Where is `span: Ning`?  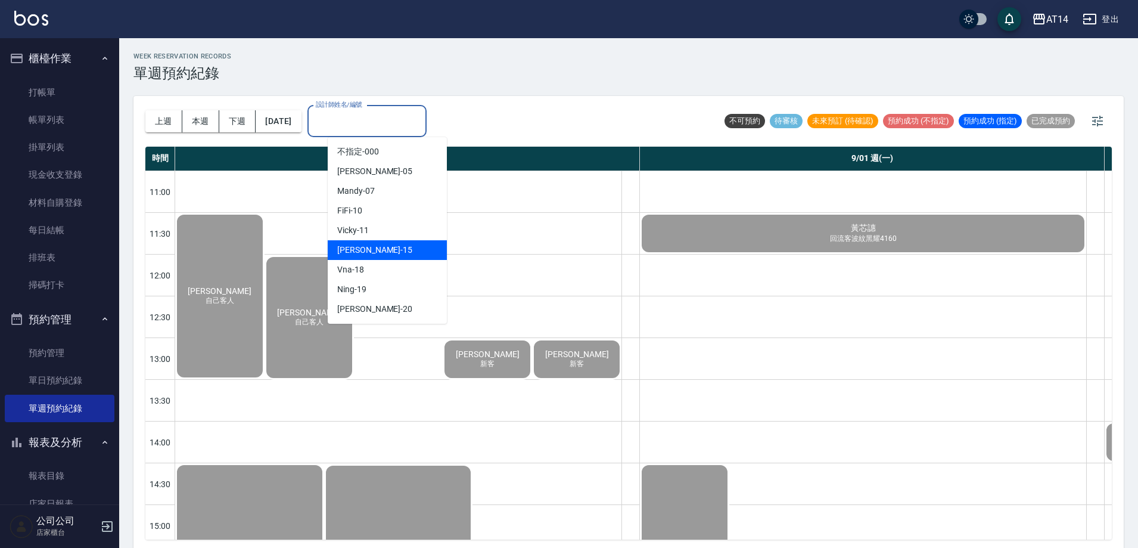
span: Ning is located at coordinates (346, 289).